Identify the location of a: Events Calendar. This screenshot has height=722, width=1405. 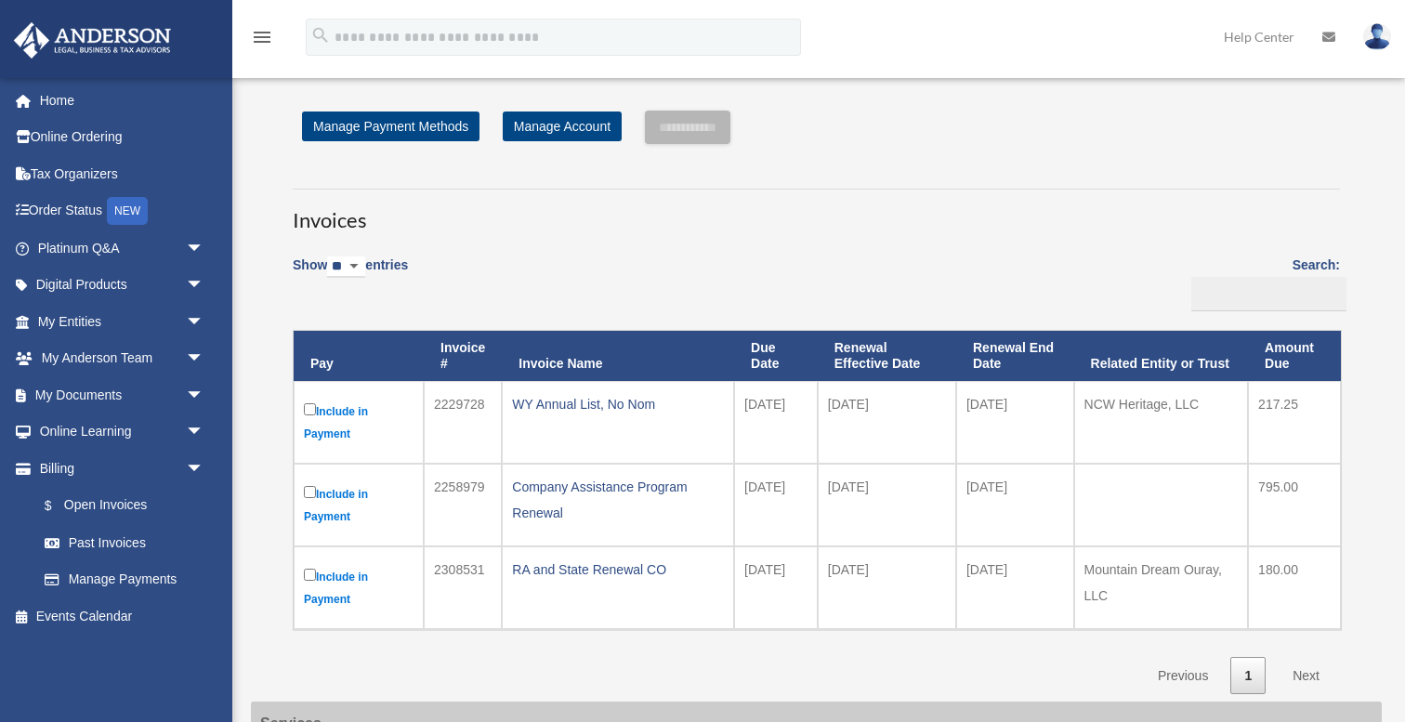
(123, 616).